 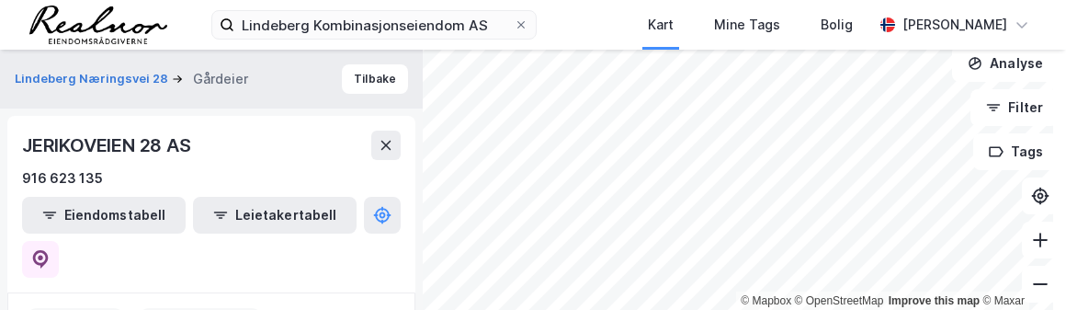 What do you see at coordinates (747, 25) in the screenshot?
I see `div: Mine Tags` at bounding box center [747, 25].